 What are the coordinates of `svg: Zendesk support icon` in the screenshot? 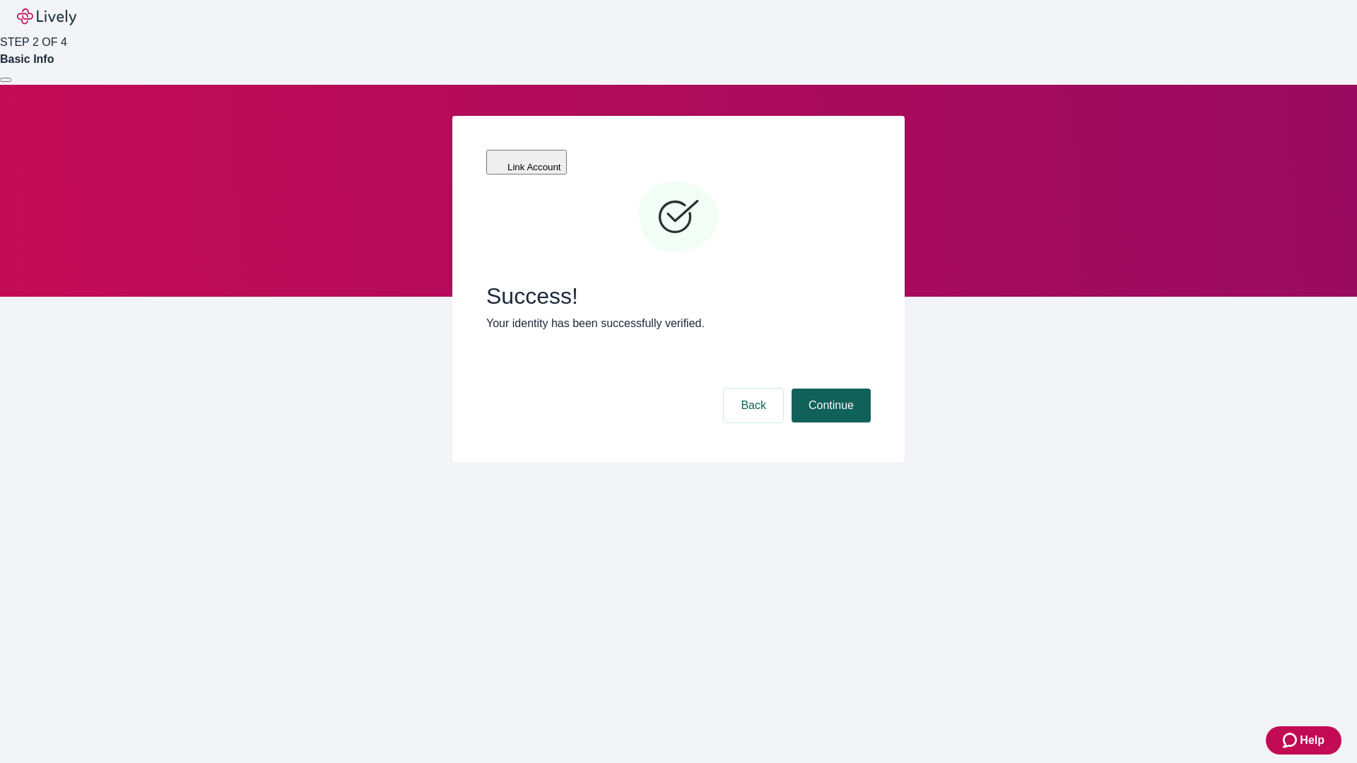 It's located at (1291, 741).